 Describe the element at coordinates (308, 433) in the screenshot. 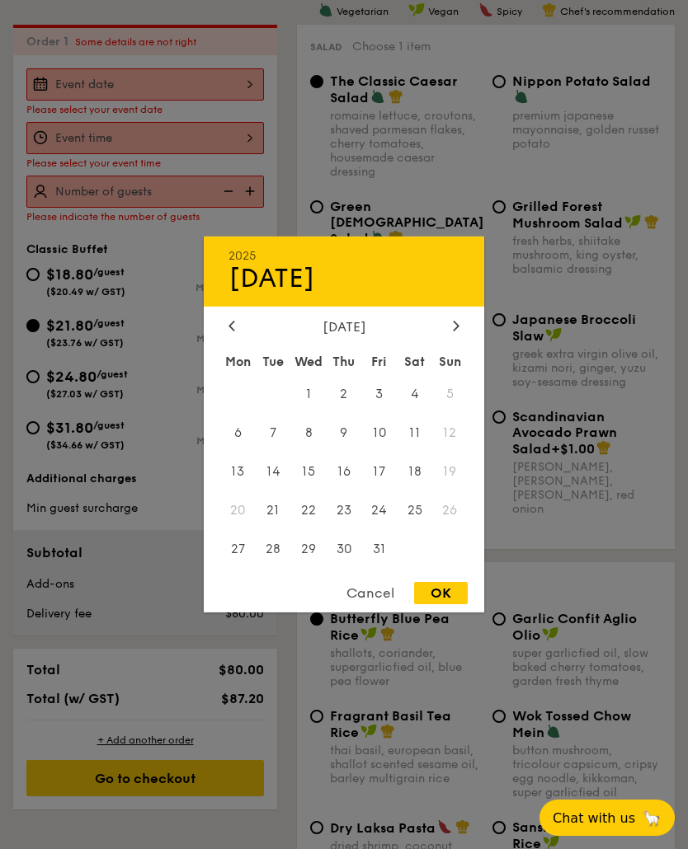

I see `span: 8` at that location.